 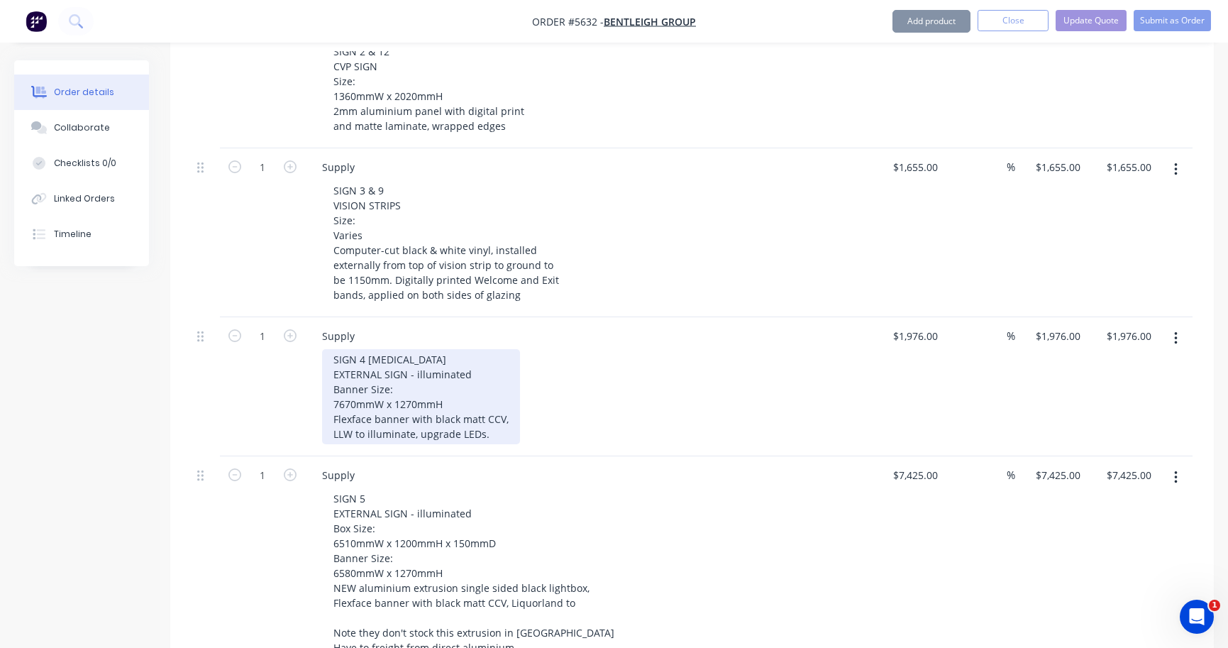 What do you see at coordinates (84, 199) in the screenshot?
I see `div: Linked Orders` at bounding box center [84, 199].